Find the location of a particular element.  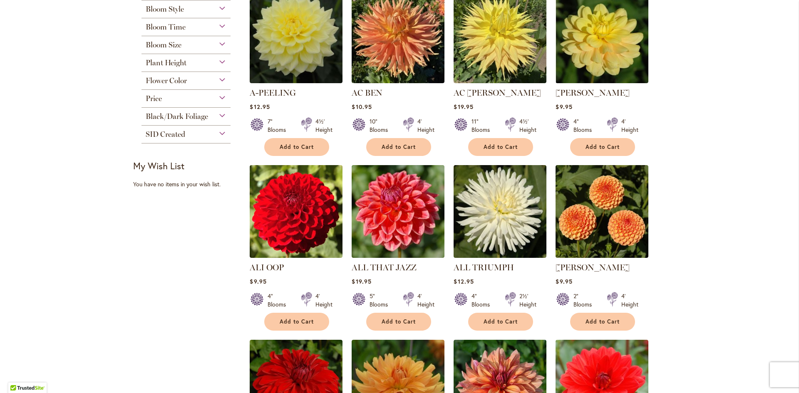

span: Plant Height is located at coordinates (166, 63).